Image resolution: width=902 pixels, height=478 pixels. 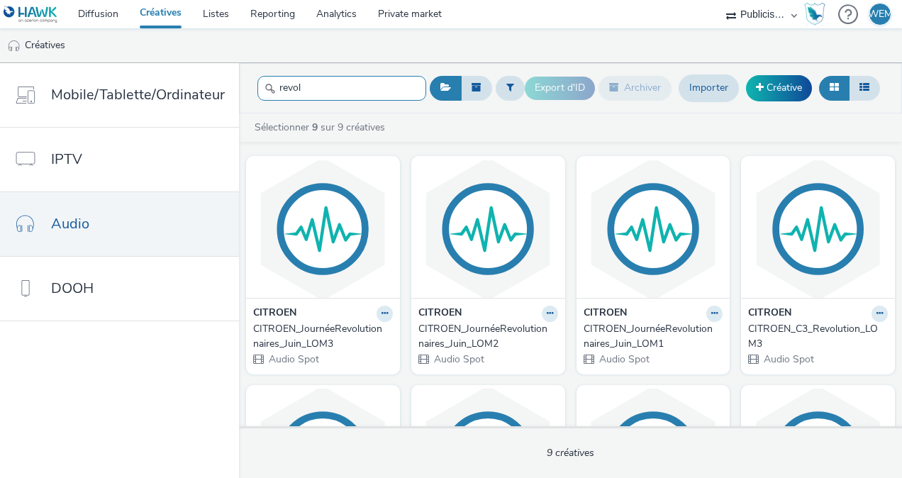 What do you see at coordinates (485, 336) in the screenshot?
I see `div: CITROEN_JournéeRevolutionnaires_Juin_LOM2` at bounding box center [485, 336].